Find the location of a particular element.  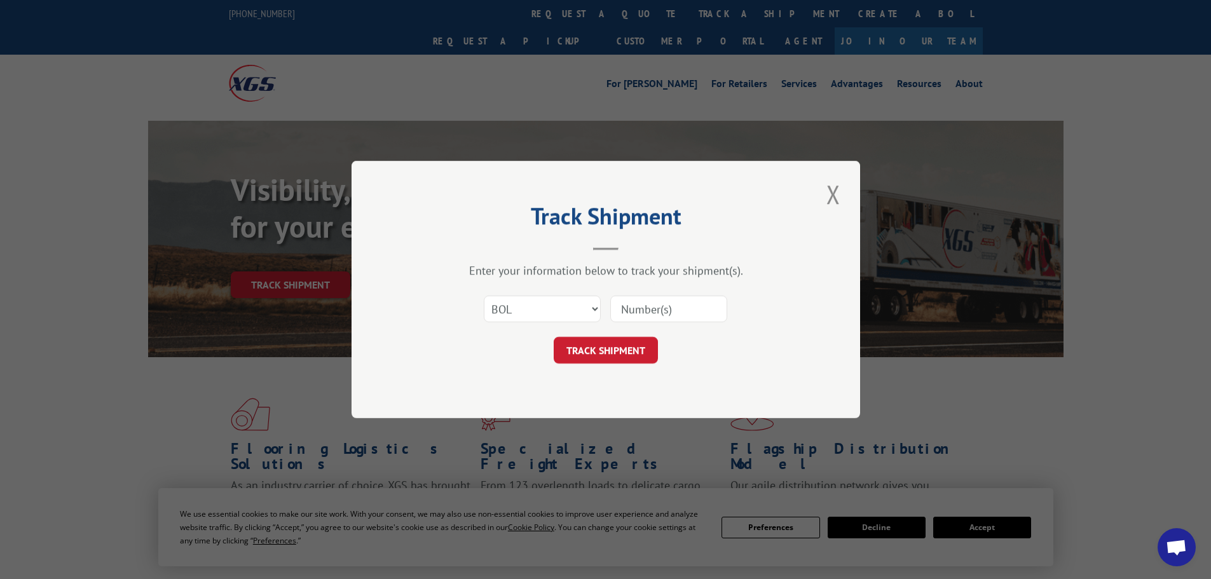

h2: Track Shipment is located at coordinates (606, 219).